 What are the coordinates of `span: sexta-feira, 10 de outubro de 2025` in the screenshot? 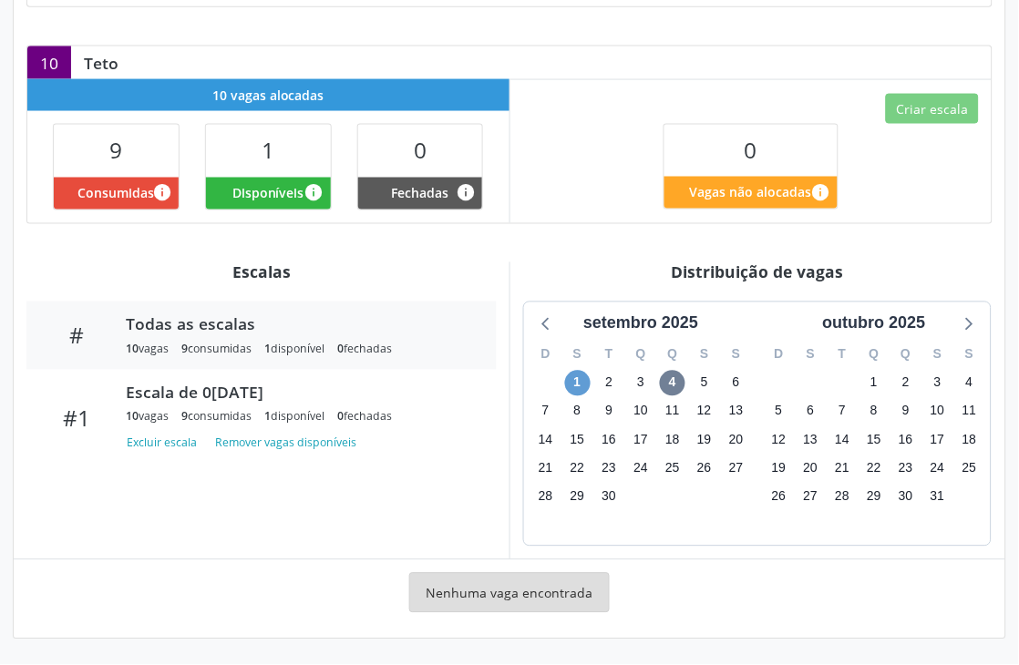 It's located at (938, 412).